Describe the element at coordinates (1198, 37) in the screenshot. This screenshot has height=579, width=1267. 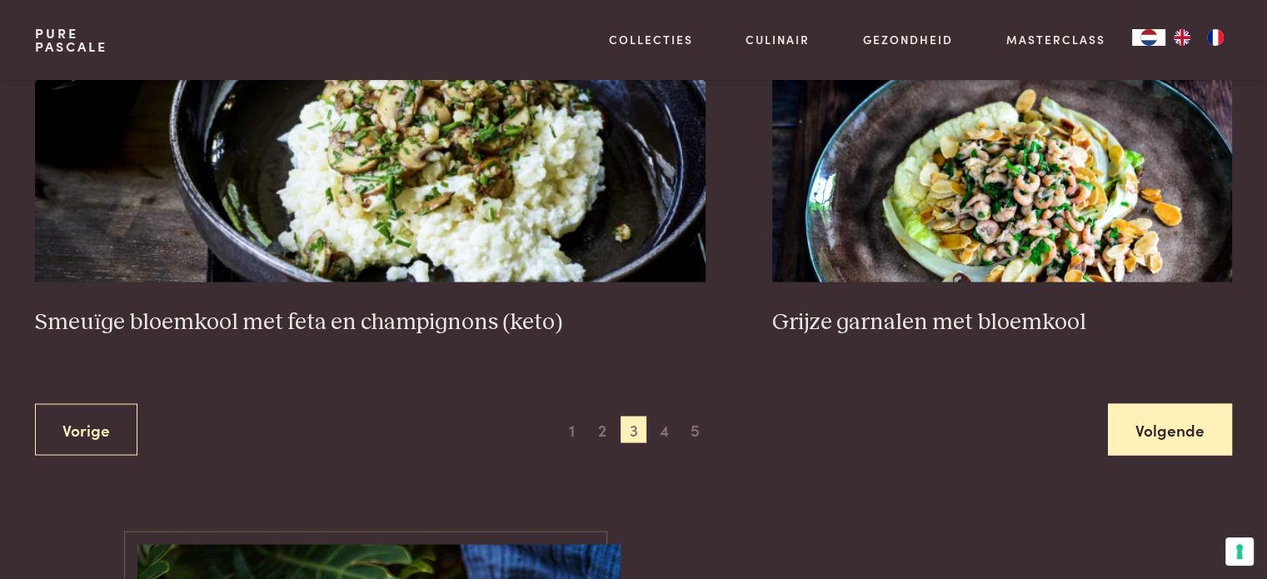
I see `ul: Language list` at that location.